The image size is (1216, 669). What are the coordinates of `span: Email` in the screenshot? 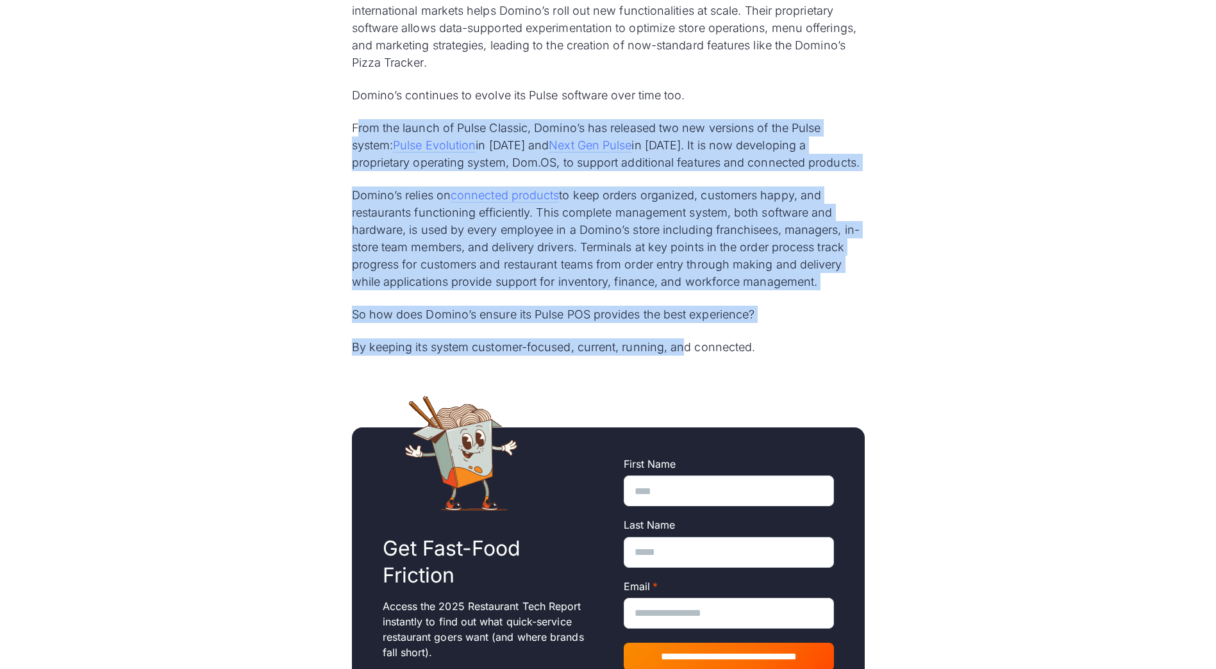 It's located at (636, 586).